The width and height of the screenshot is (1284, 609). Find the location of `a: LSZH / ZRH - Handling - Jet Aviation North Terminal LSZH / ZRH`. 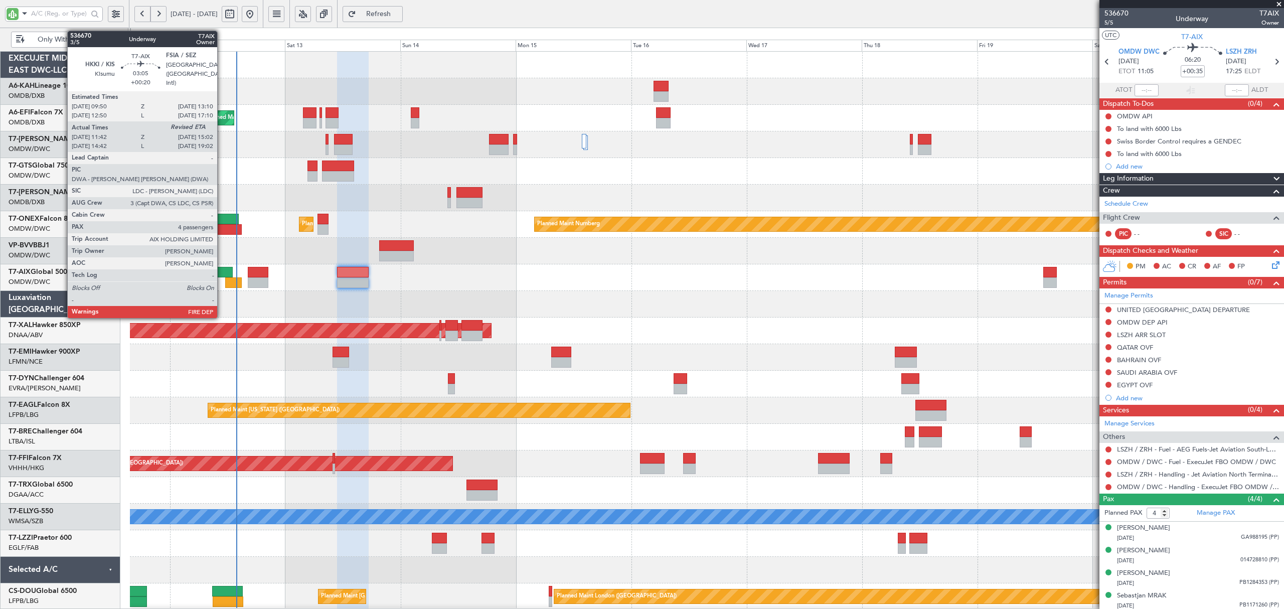

a: LSZH / ZRH - Handling - Jet Aviation North Terminal LSZH / ZRH is located at coordinates (1198, 474).